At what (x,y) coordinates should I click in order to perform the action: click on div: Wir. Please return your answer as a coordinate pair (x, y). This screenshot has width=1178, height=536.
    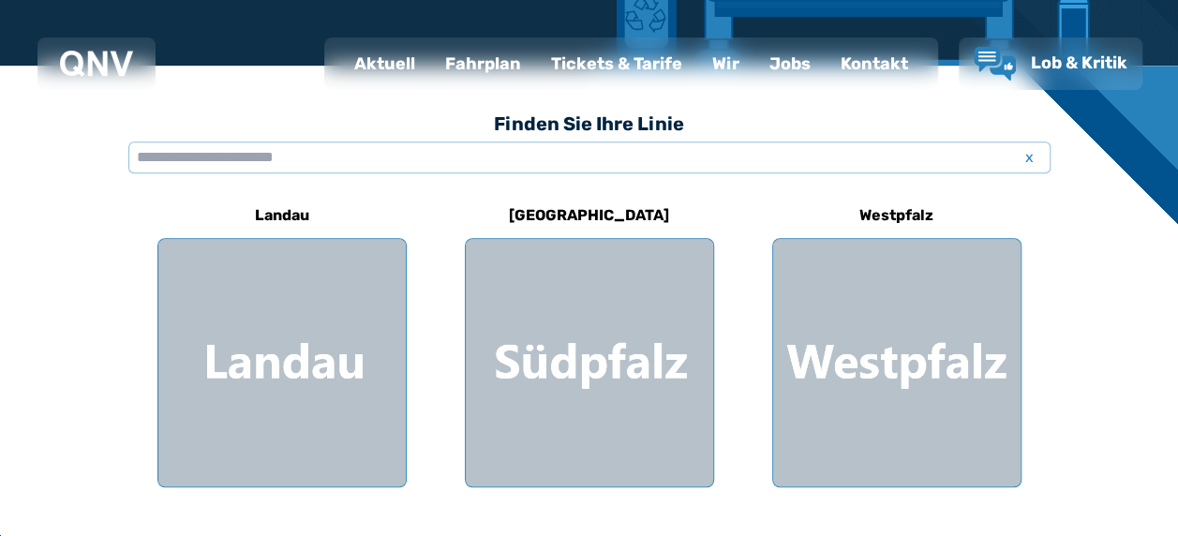
    Looking at the image, I should click on (725, 64).